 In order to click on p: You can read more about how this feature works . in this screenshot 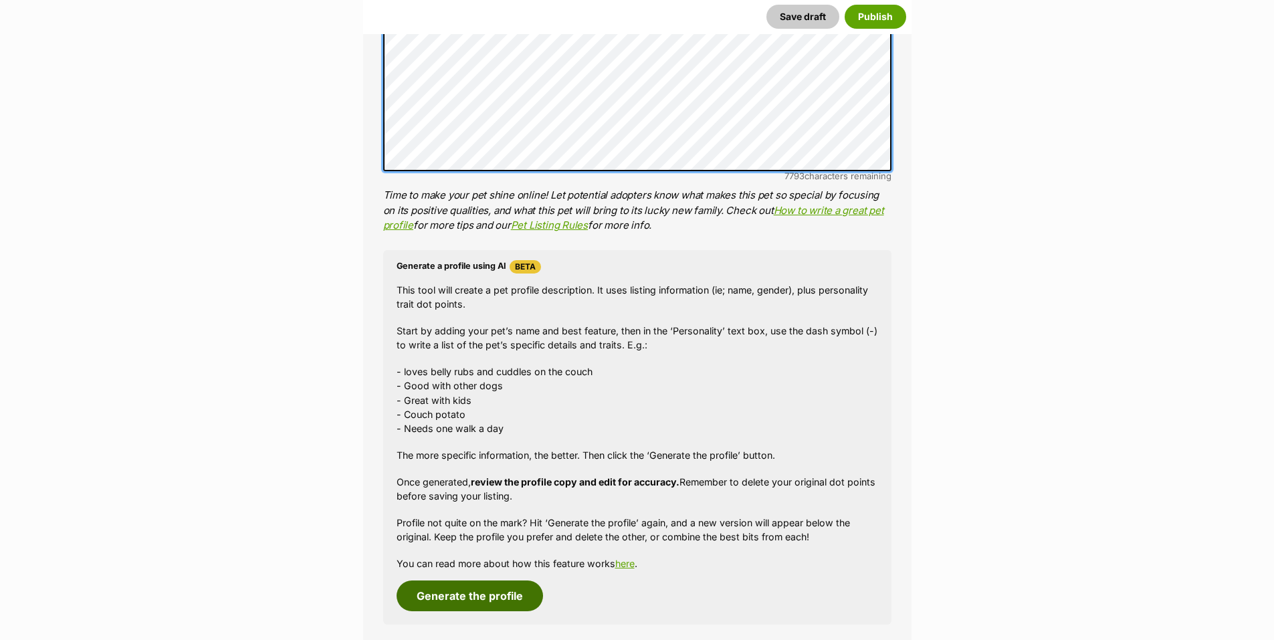, I will do `click(637, 563)`.